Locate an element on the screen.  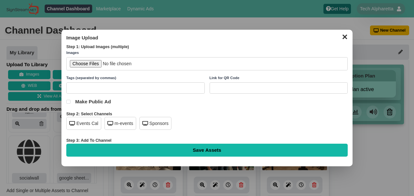
label: Link for QR Code is located at coordinates (279, 78).